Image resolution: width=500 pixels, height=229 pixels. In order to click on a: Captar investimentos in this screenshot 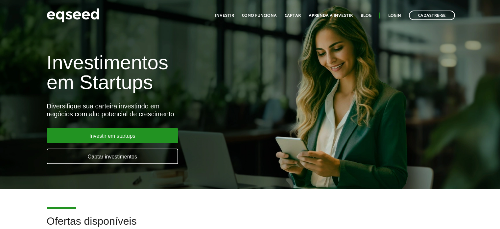, I will do `click(112, 156)`.